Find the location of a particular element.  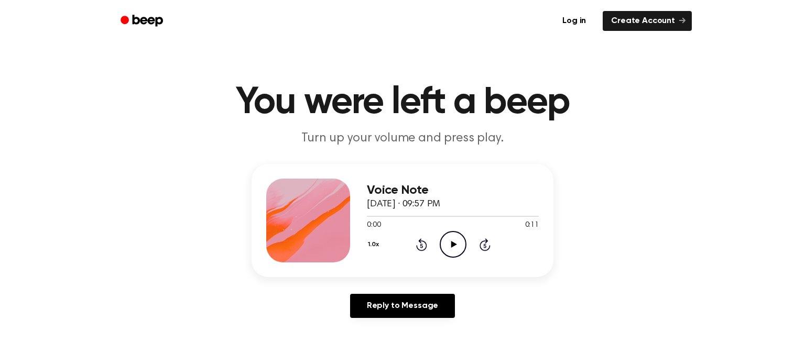

span: 0:11 is located at coordinates (532, 225).